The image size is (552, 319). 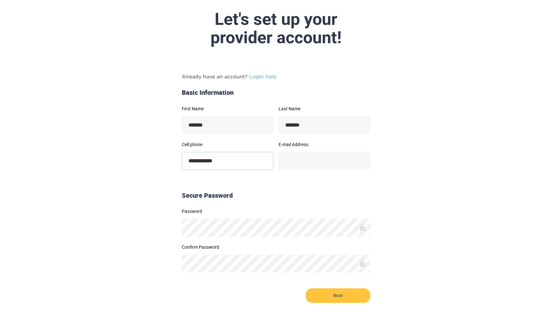 I want to click on label: First Name, so click(x=228, y=109).